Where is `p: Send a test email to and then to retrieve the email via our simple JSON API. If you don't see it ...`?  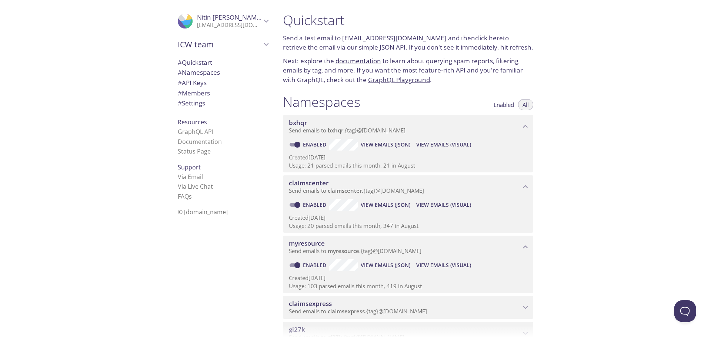
p: Send a test email to and then to retrieve the email via our simple JSON API. If you don't see it ... is located at coordinates (408, 43).